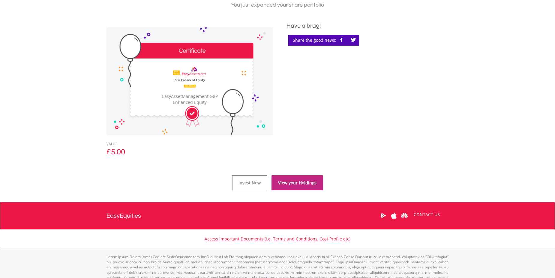 The height and width of the screenshot is (278, 555). What do you see at coordinates (278, 5) in the screenshot?
I see `div: You just expanded your share portfolio` at bounding box center [278, 5].